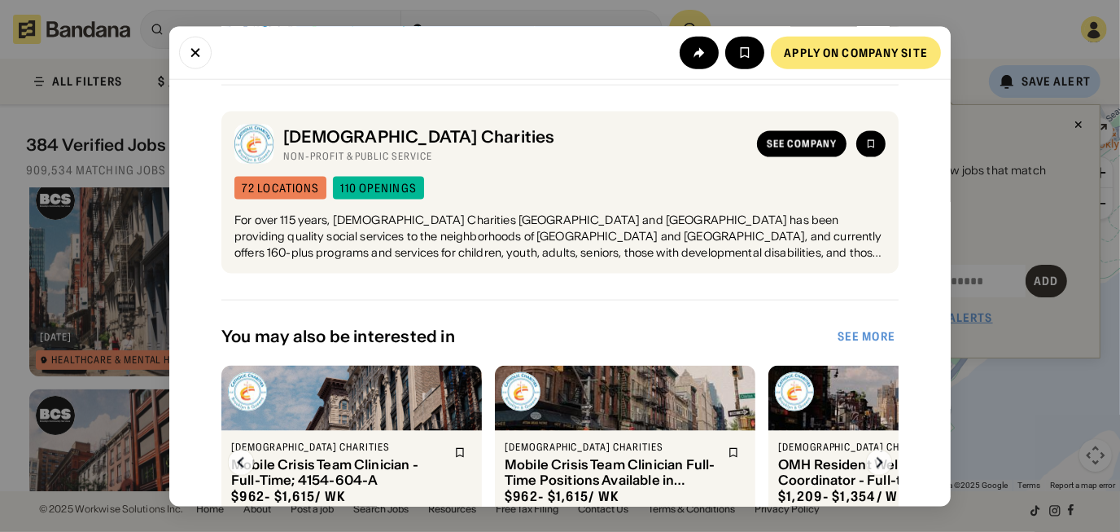 The image size is (1120, 532). Describe the element at coordinates (195, 52) in the screenshot. I see `button: Close` at that location.